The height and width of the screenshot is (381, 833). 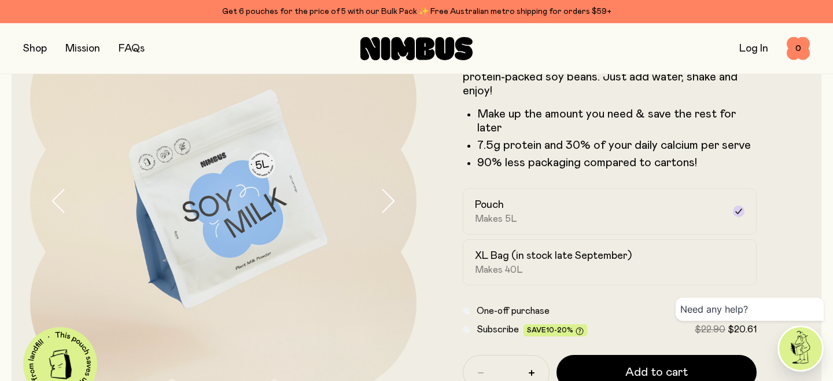 What do you see at coordinates (496, 219) in the screenshot?
I see `span: Makes 5L` at bounding box center [496, 219].